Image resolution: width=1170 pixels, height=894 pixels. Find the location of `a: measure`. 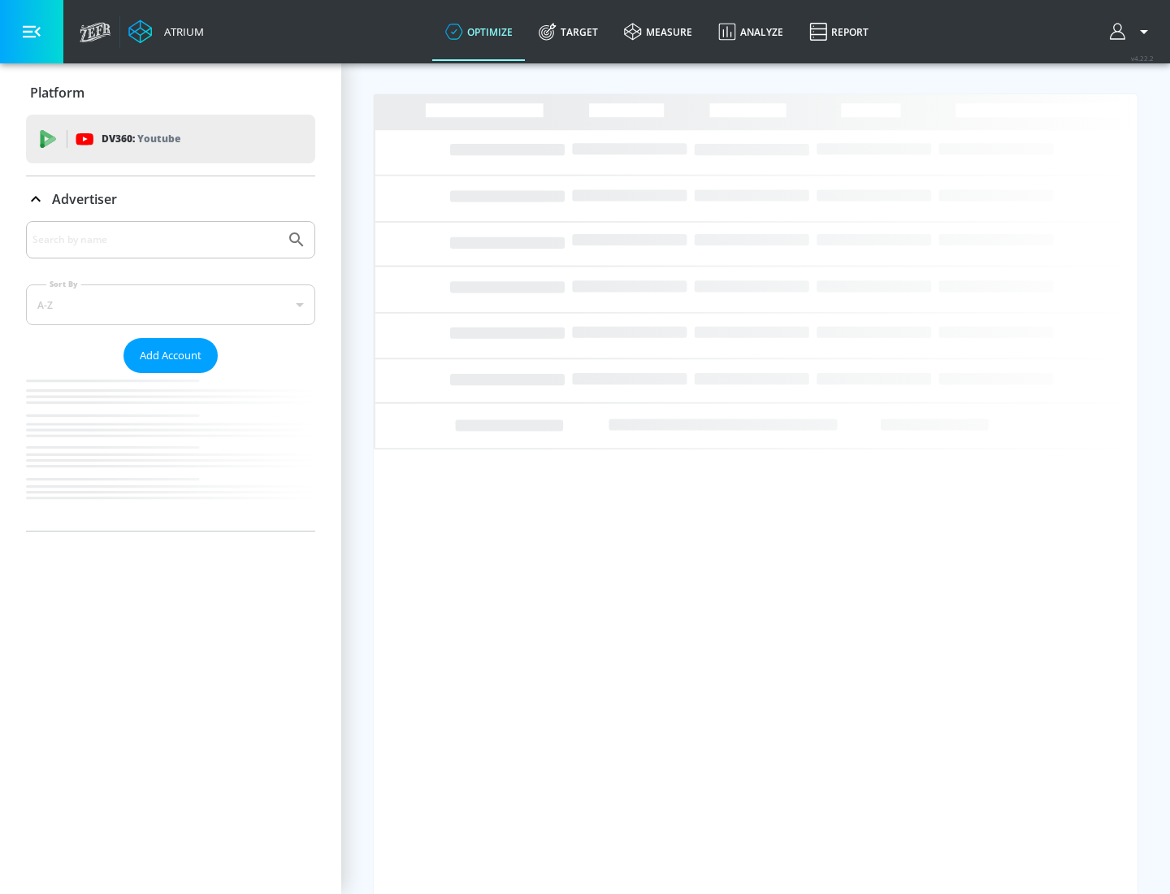

a: measure is located at coordinates (658, 32).